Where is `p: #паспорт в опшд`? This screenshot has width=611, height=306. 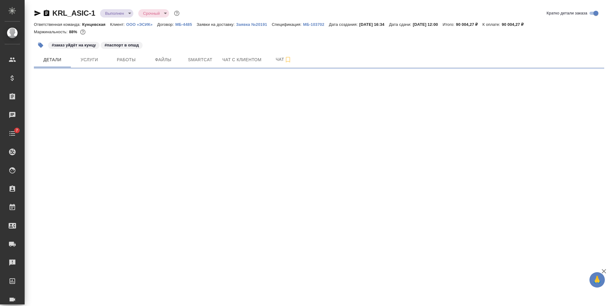 p: #паспорт в опшд is located at coordinates (121, 45).